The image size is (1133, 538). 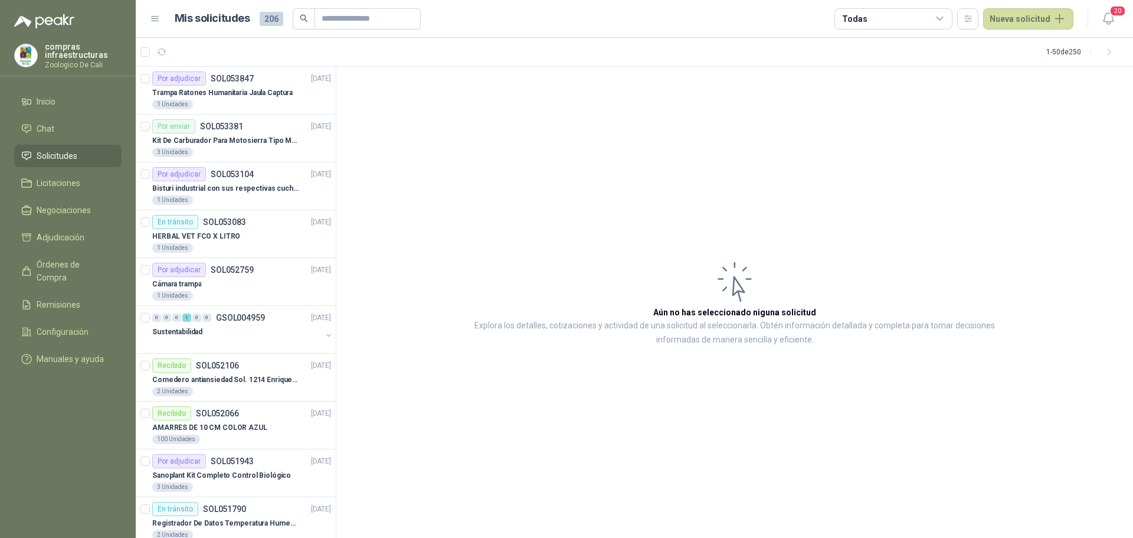 What do you see at coordinates (224, 222) in the screenshot?
I see `p: SOL053083` at bounding box center [224, 222].